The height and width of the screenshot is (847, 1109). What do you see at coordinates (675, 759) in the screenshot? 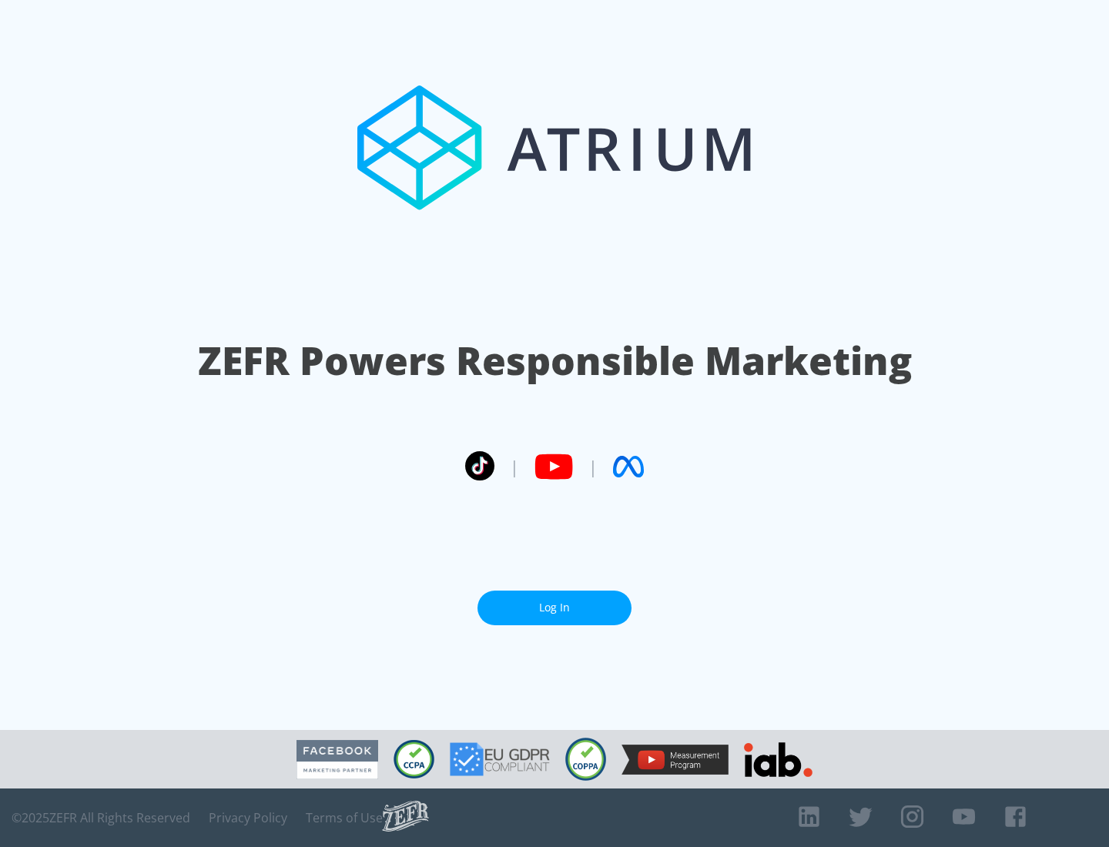
I see `img: YouTube Measurement Program` at bounding box center [675, 759].